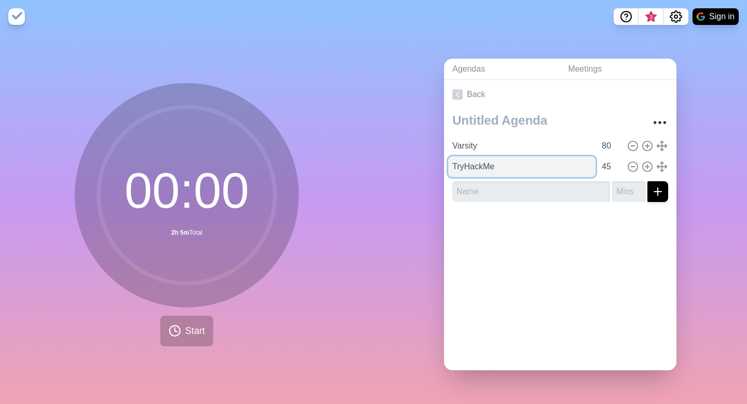 The height and width of the screenshot is (404, 747). Describe the element at coordinates (187, 331) in the screenshot. I see `button: Start` at that location.